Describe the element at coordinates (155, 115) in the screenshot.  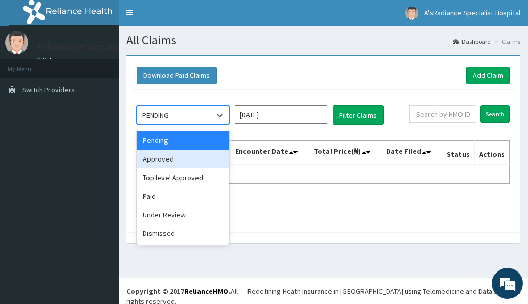
I see `div: PENDING` at that location.